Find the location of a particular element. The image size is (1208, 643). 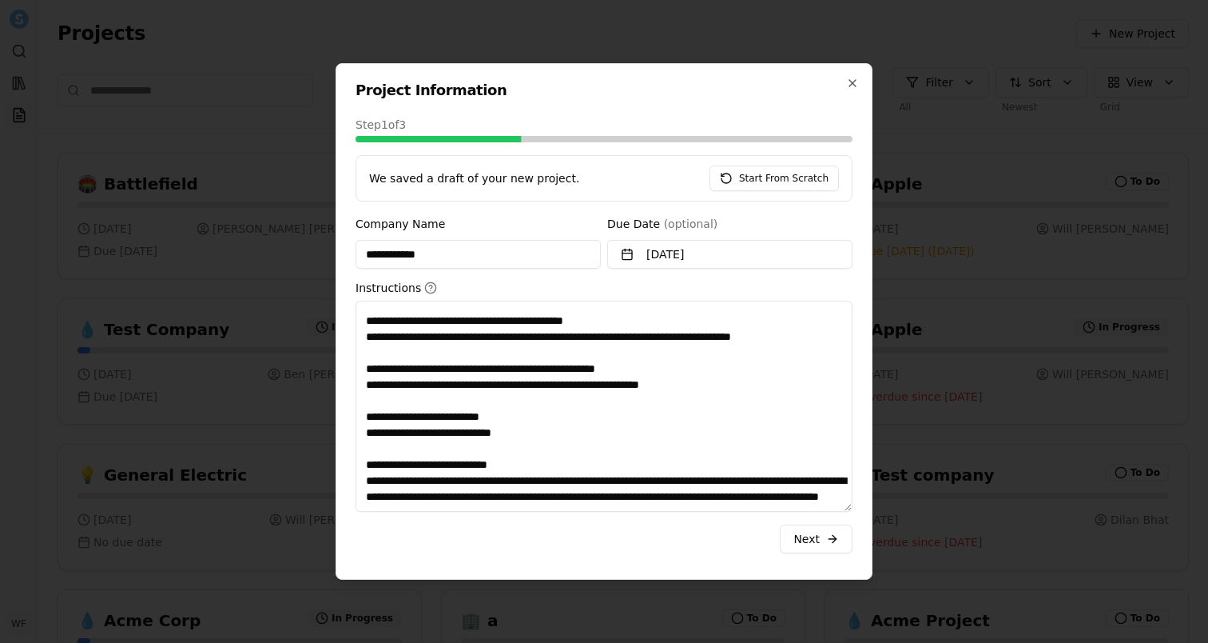

span: Next is located at coordinates (806, 539).